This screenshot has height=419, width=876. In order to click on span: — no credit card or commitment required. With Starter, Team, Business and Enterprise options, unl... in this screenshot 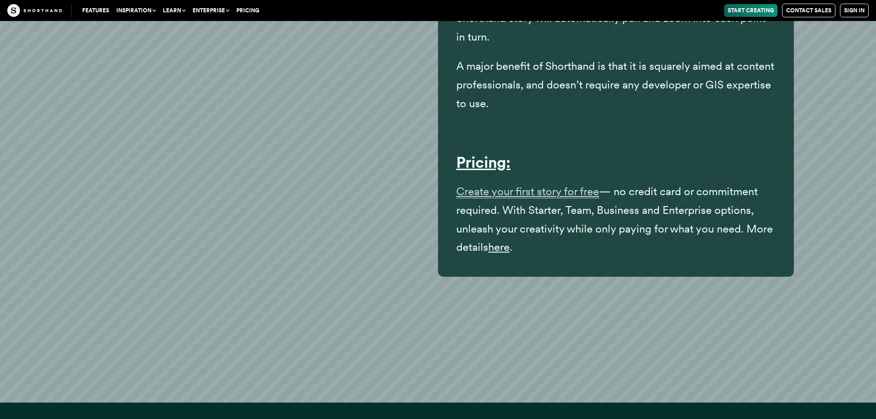, I will do `click(614, 219)`.